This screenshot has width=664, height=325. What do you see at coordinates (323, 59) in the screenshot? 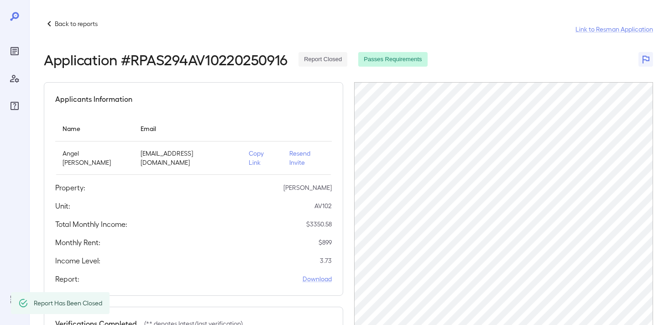
I see `span: Report Closed` at bounding box center [323, 59].